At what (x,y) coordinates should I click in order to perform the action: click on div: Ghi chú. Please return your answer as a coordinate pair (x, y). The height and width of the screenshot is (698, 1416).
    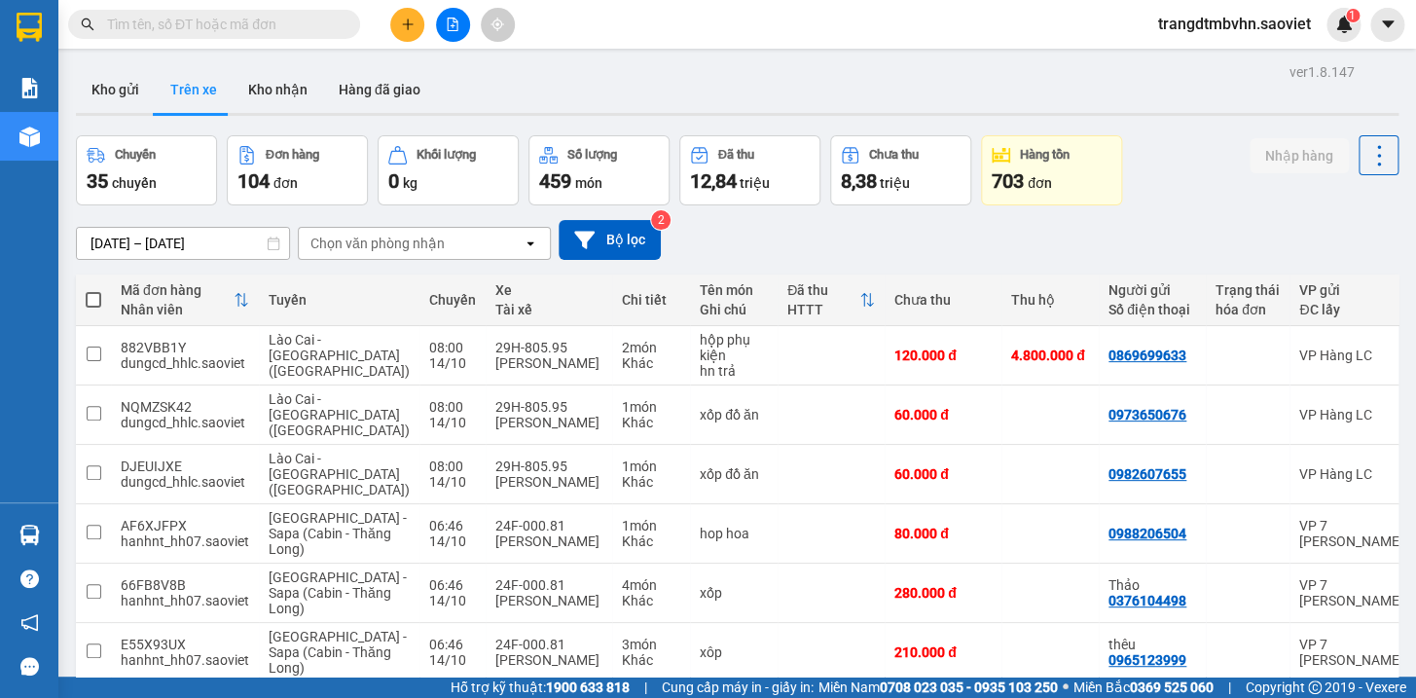
    Looking at the image, I should click on (734, 310).